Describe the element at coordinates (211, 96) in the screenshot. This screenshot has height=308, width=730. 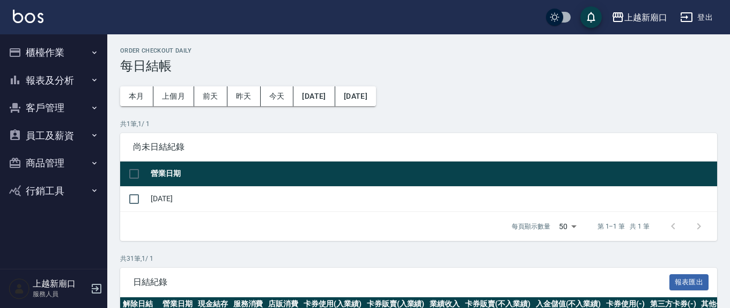
I see `button: 前天` at that location.